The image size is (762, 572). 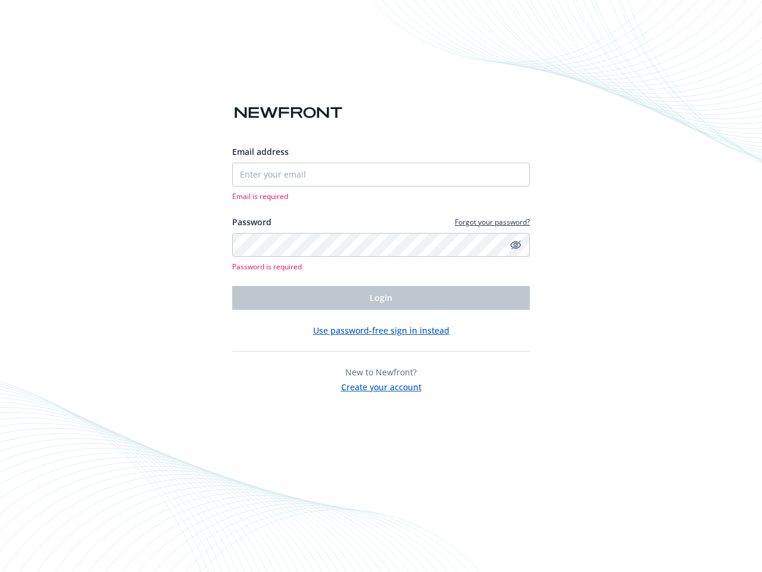 What do you see at coordinates (252, 222) in the screenshot?
I see `label: Password` at bounding box center [252, 222].